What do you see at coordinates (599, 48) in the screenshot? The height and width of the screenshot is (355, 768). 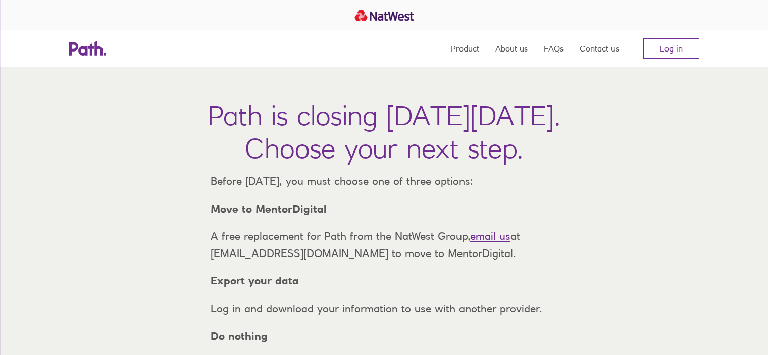 I see `a: Contact us` at bounding box center [599, 48].